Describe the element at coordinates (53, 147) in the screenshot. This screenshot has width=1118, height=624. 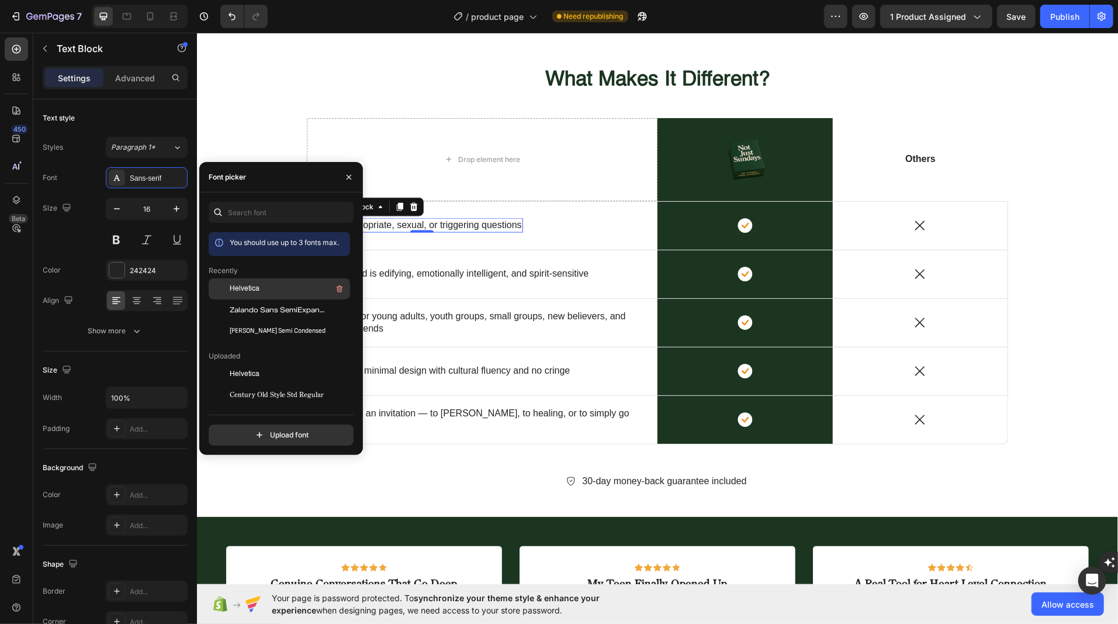
I see `div: Styles` at that location.